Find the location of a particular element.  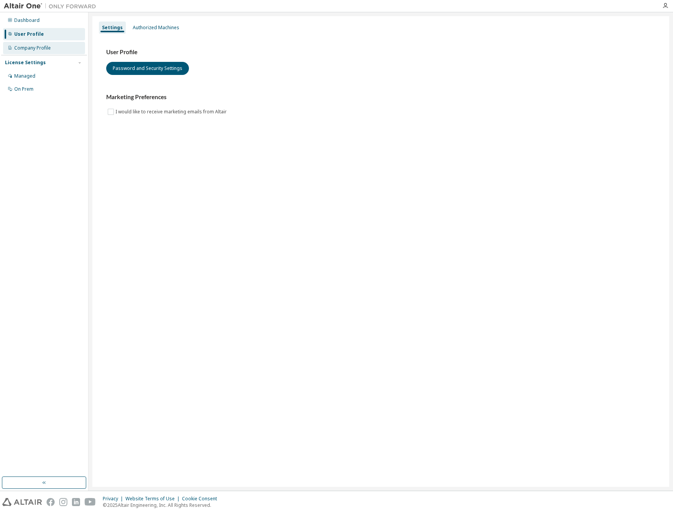

h3: User Profile is located at coordinates (380, 52).